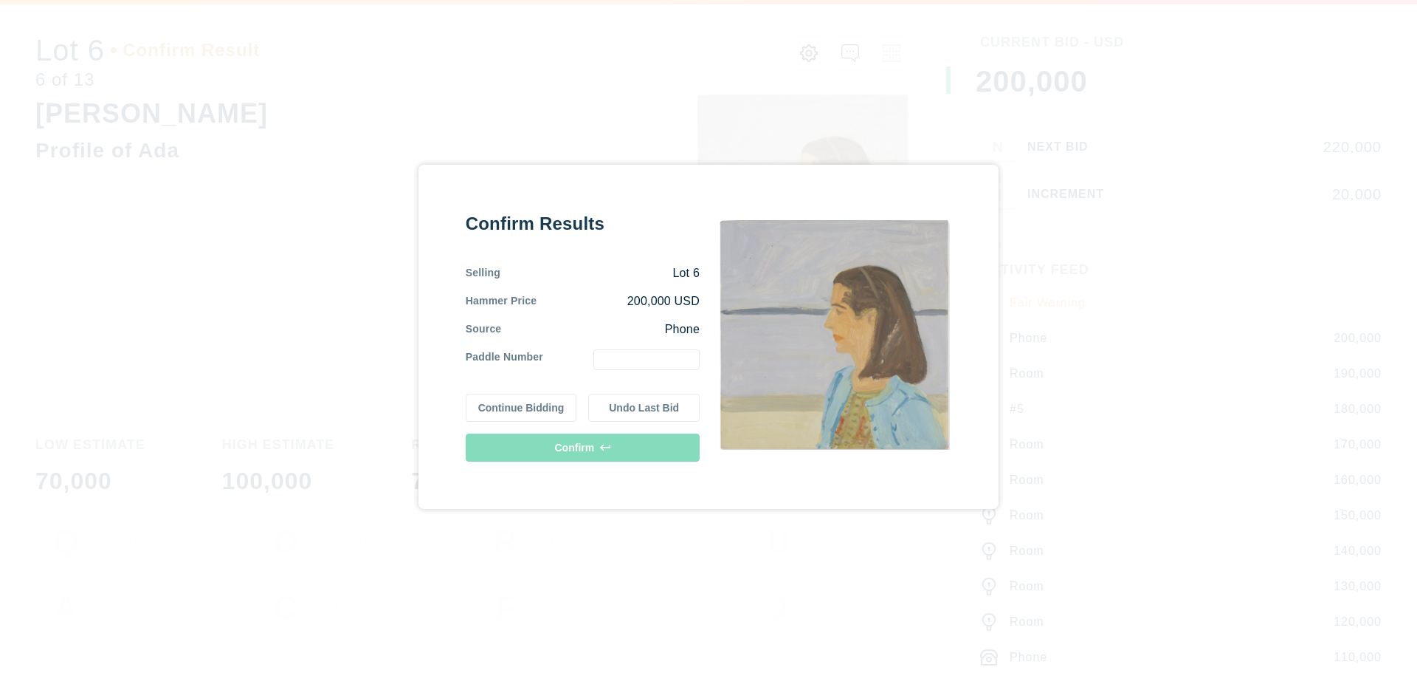 The image size is (1417, 673). Describe the element at coordinates (484, 329) in the screenshot. I see `div: Source` at that location.